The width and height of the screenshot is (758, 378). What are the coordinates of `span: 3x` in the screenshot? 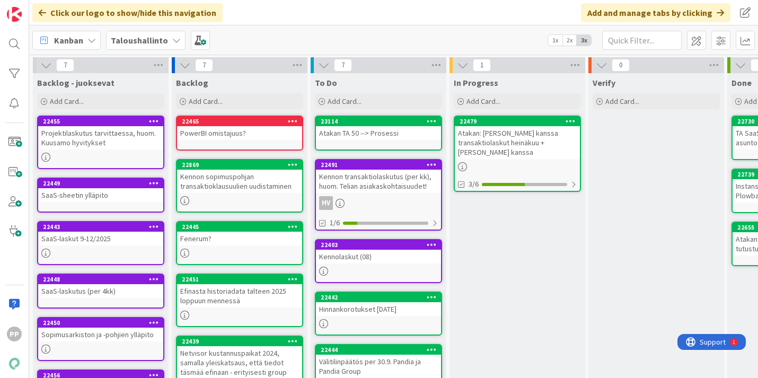 It's located at (584, 40).